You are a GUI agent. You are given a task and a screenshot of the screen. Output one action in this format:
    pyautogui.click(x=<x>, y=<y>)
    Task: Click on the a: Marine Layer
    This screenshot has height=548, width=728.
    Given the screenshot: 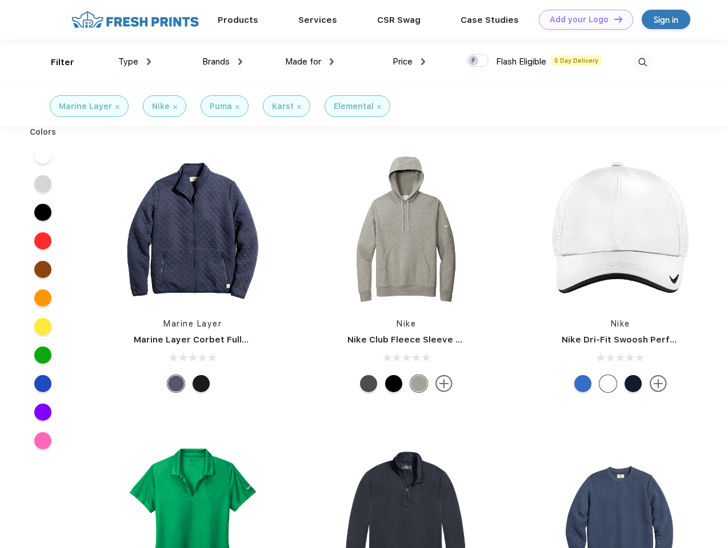 What is the action you would take?
    pyautogui.click(x=192, y=324)
    